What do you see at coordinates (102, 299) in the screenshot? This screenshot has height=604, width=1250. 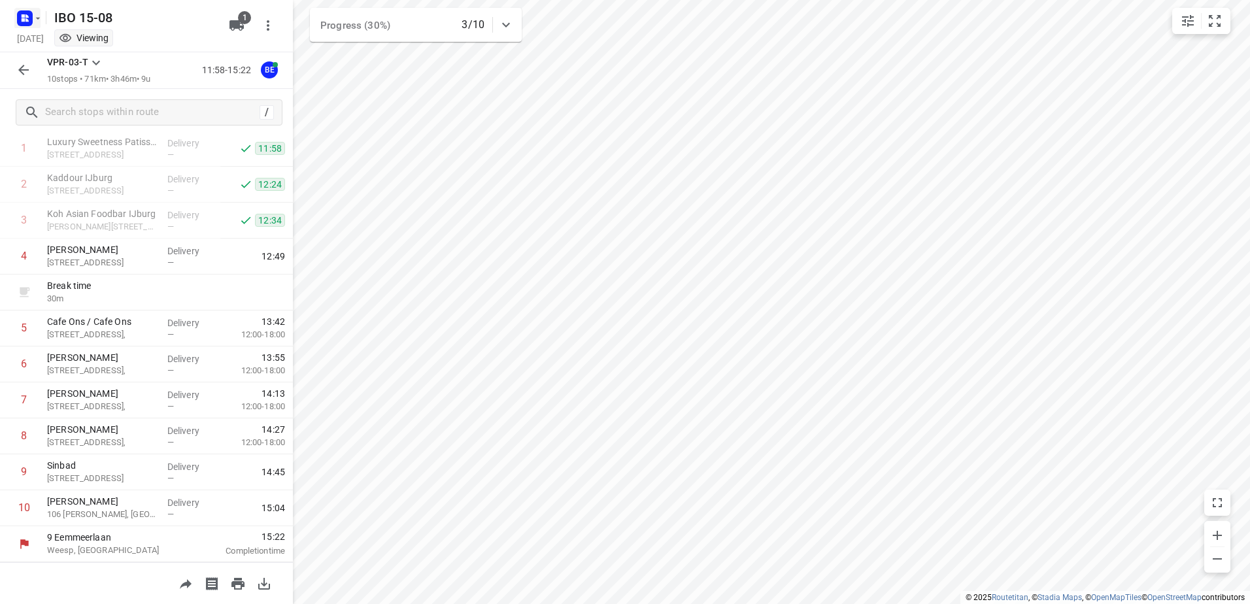 I see `p: 30 m` at bounding box center [102, 299].